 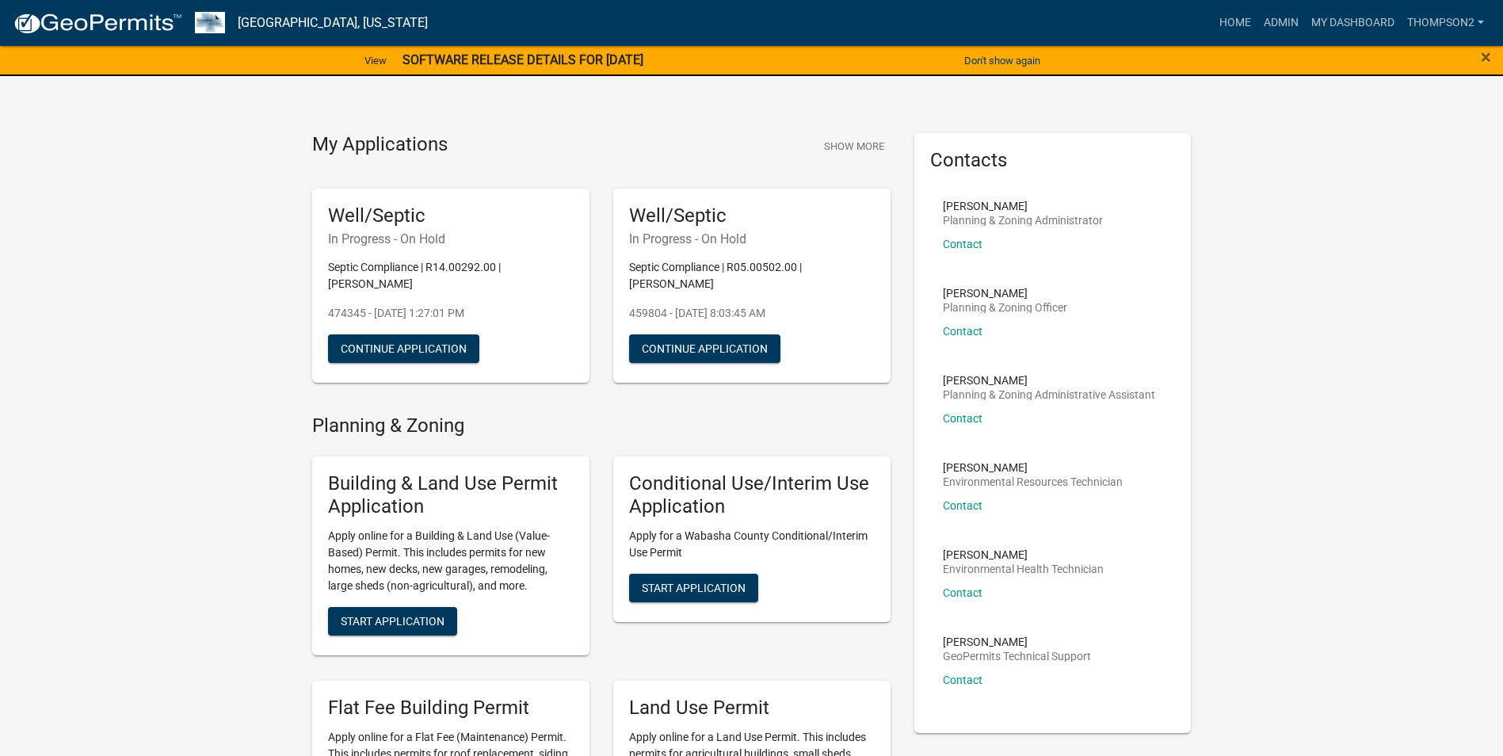 I want to click on h5: Land Use Permit, so click(x=752, y=708).